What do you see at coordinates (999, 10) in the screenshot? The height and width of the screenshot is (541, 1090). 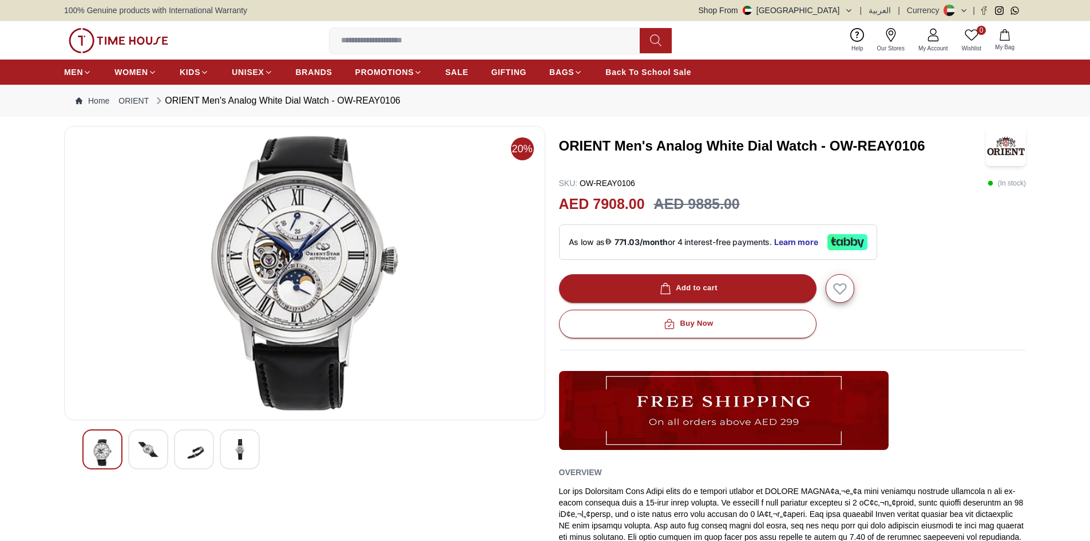 I see `a: Instagram` at bounding box center [999, 10].